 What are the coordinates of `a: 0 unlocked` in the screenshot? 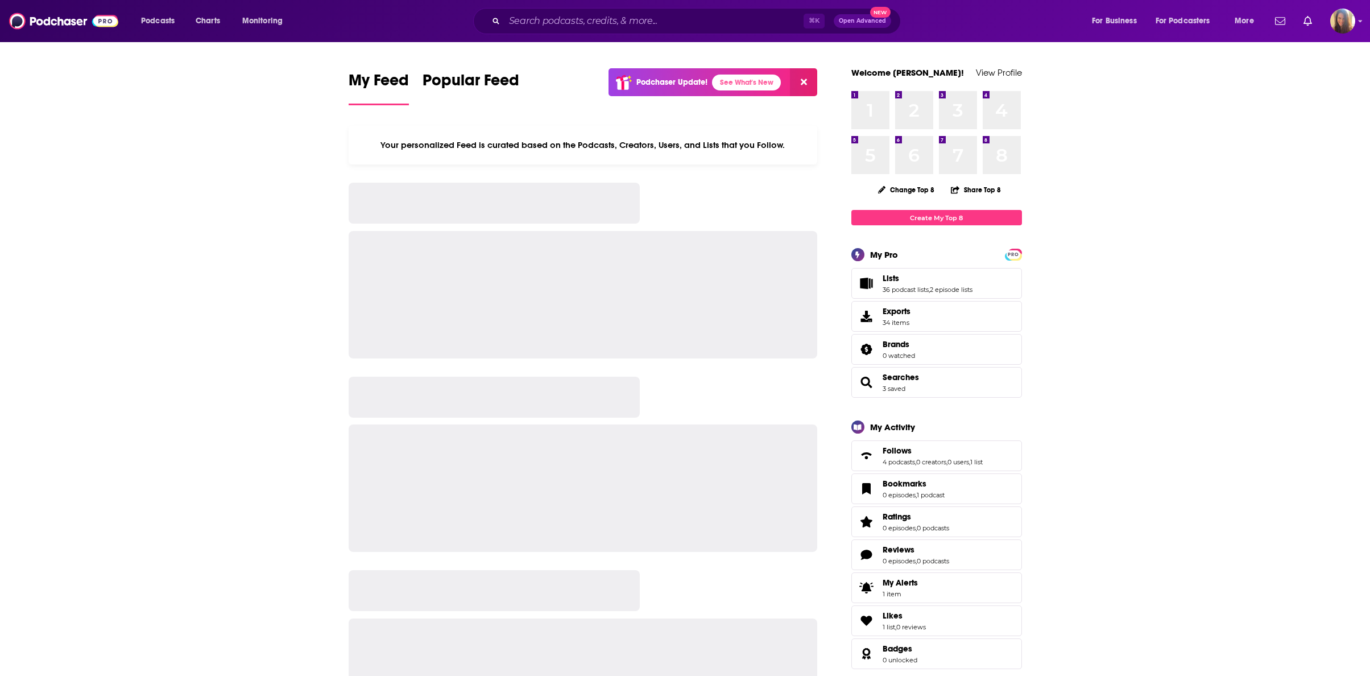 It's located at (900, 660).